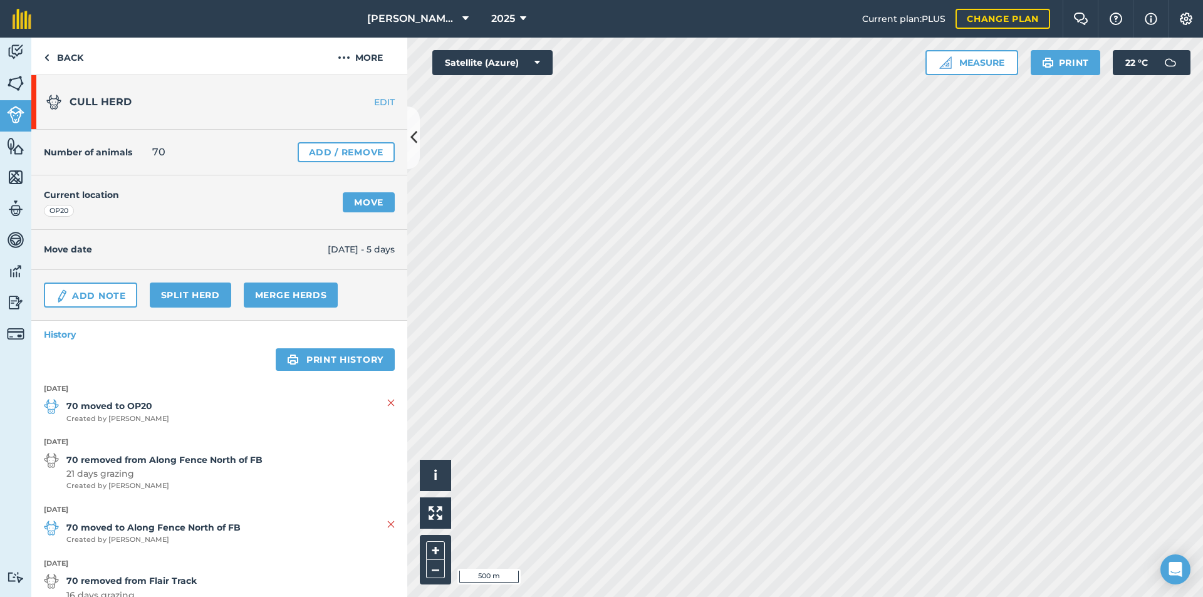 The height and width of the screenshot is (597, 1203). Describe the element at coordinates (164, 474) in the screenshot. I see `span: 21 days grazing` at that location.